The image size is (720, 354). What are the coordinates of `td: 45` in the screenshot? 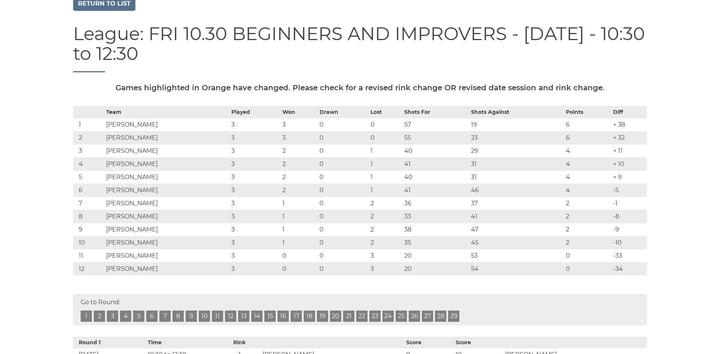 It's located at (516, 243).